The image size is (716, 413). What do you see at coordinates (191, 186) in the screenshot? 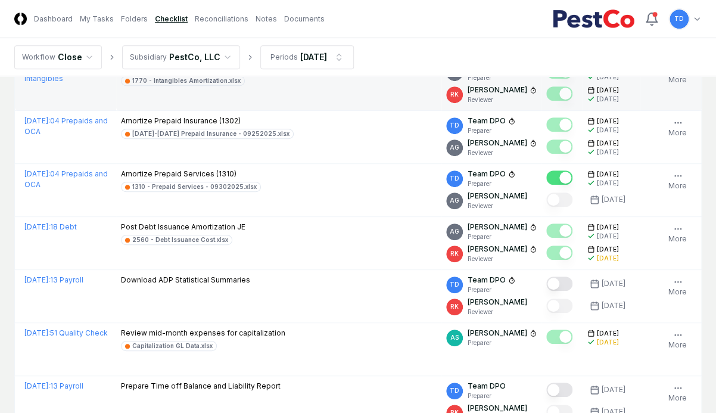
I see `a: 1310 - Prepaid Services - 09302025.xlsx` at bounding box center [191, 186].